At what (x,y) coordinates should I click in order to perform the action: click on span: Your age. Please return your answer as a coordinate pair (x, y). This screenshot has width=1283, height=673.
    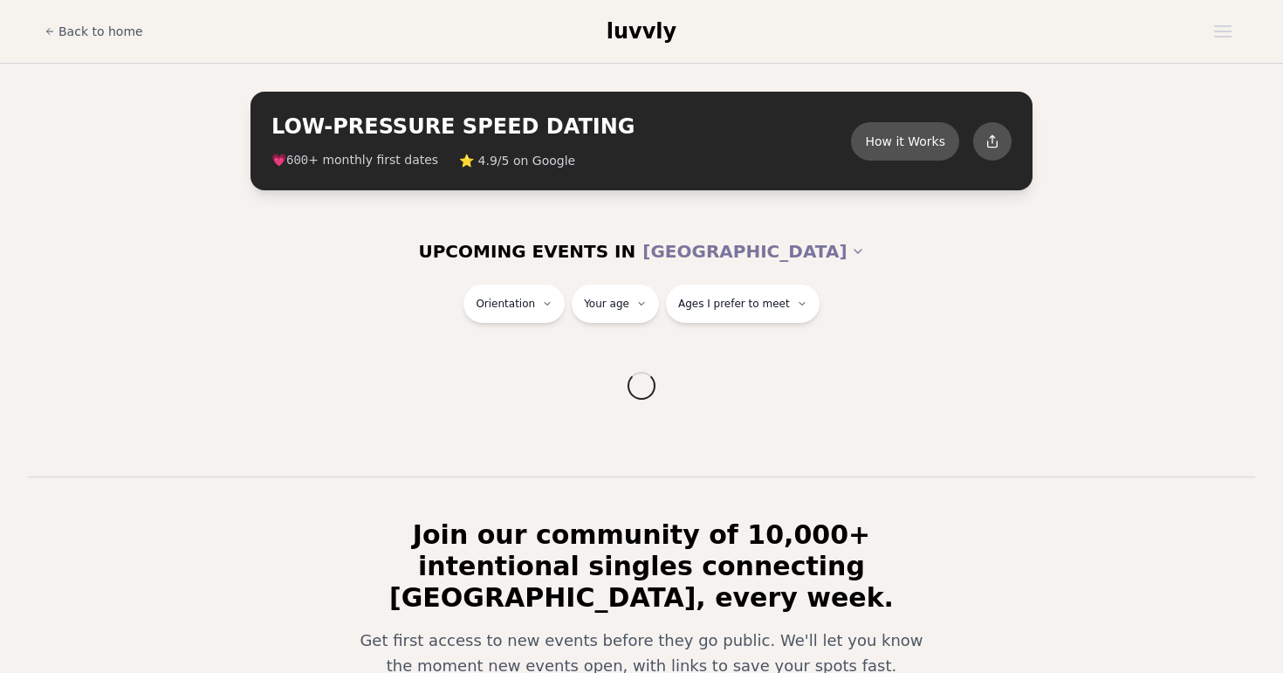
    Looking at the image, I should click on (607, 304).